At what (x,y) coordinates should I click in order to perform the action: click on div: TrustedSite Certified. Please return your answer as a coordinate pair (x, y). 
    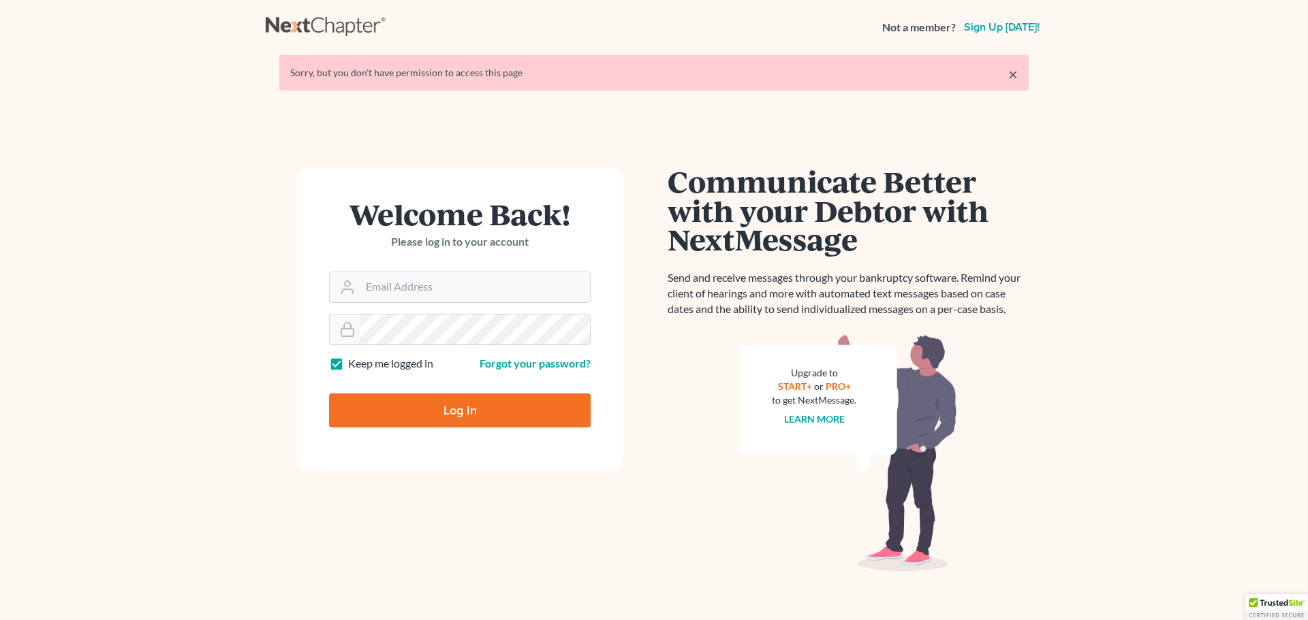
    Looking at the image, I should click on (1276, 607).